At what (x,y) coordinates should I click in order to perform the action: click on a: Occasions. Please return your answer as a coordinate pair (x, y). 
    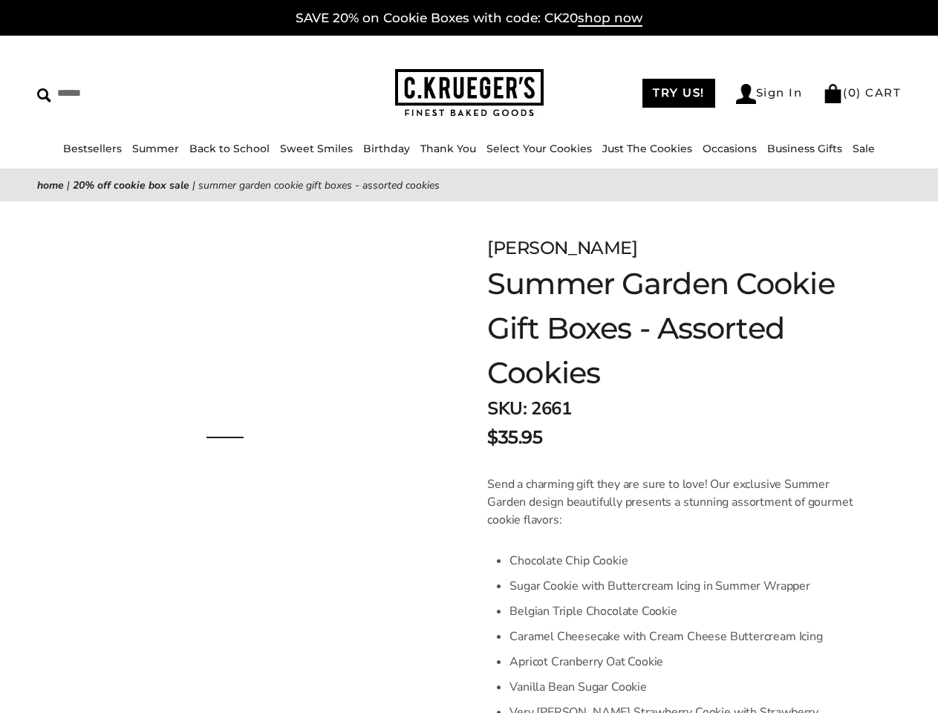
    Looking at the image, I should click on (730, 149).